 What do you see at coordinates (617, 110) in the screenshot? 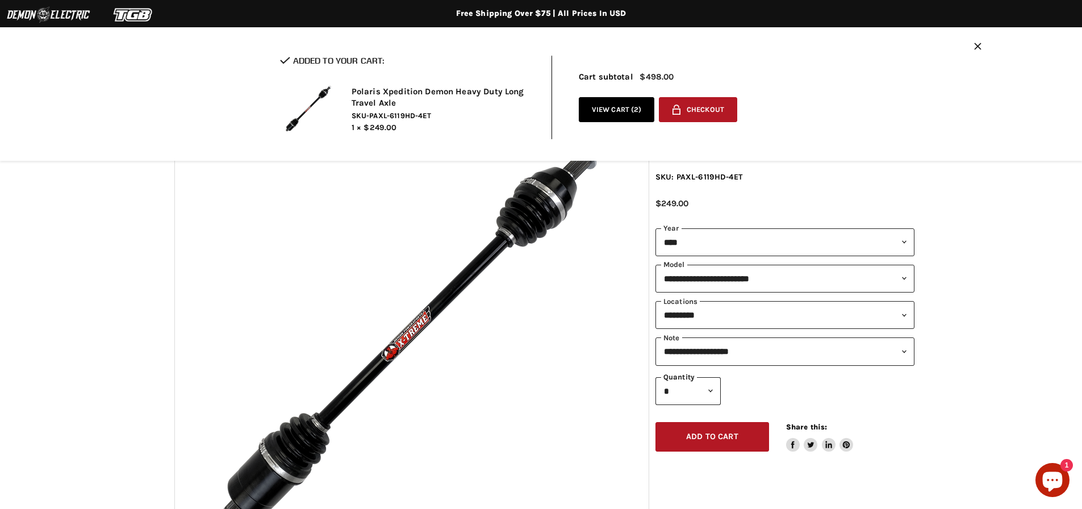
I see `a: View cart (2)` at bounding box center [617, 110].